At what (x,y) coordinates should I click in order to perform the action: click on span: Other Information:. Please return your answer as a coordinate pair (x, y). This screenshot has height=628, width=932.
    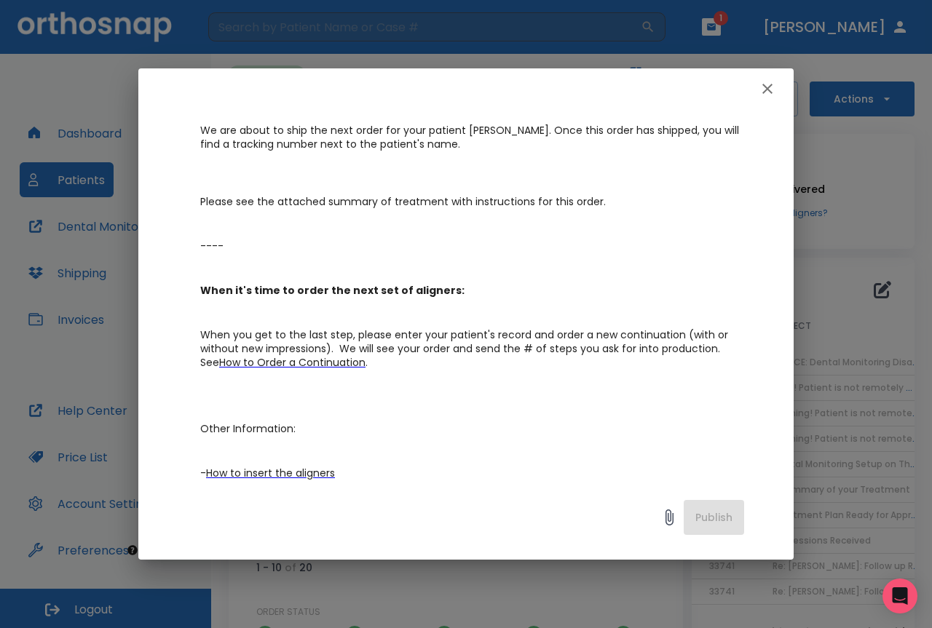
    Looking at the image, I should click on (248, 429).